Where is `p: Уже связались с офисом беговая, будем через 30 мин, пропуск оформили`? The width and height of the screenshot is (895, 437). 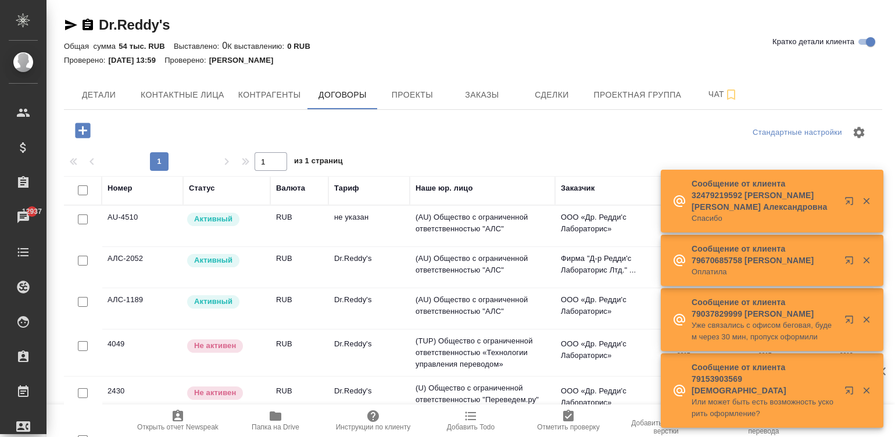 p: Уже связались с офисом беговая, будем через 30 мин, пропуск оформили is located at coordinates (764, 331).